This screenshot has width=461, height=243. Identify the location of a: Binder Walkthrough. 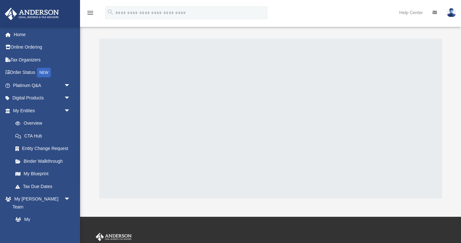
(45, 161).